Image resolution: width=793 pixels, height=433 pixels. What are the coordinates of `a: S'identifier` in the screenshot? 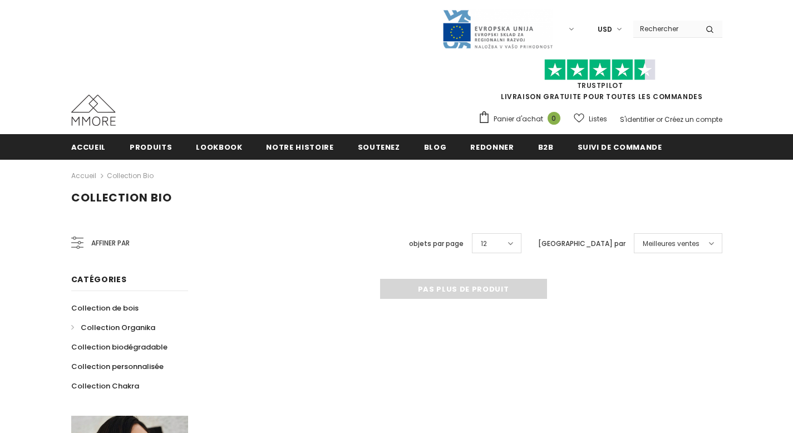 It's located at (637, 119).